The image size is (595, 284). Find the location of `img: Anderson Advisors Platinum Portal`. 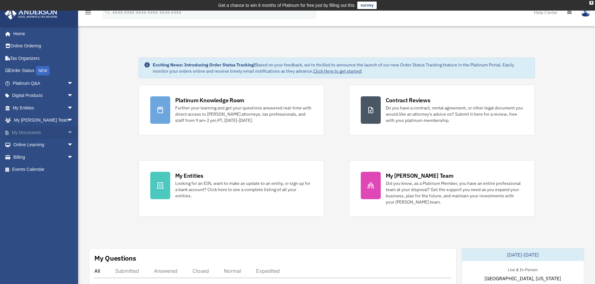

img: Anderson Advisors Platinum Portal is located at coordinates (31, 13).